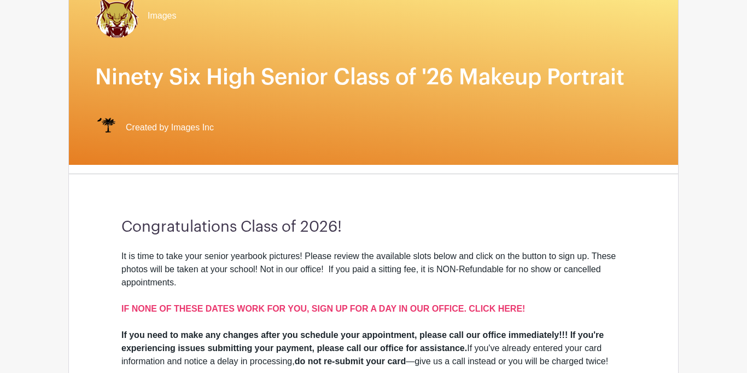  I want to click on img: IMAGES%20logo%20transparenT%20PNG%20s.png, so click(106, 127).